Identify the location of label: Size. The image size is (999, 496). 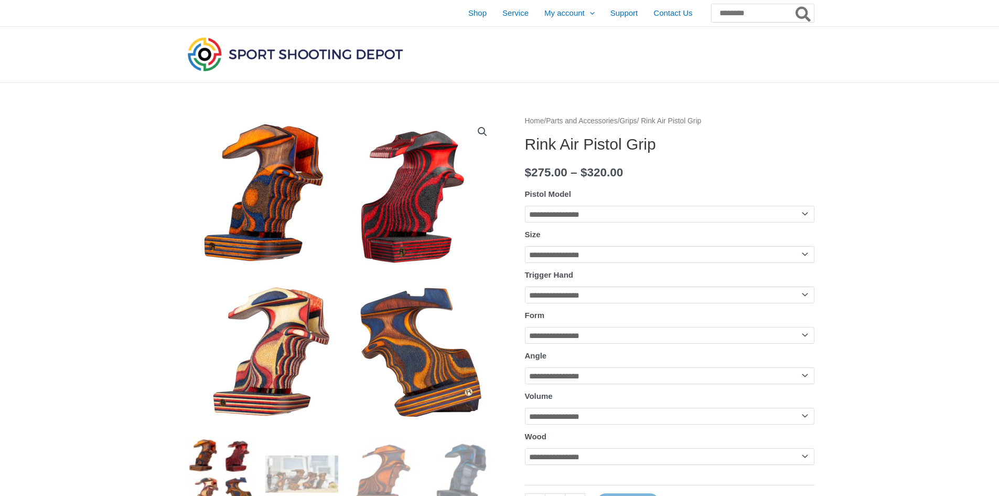
(533, 234).